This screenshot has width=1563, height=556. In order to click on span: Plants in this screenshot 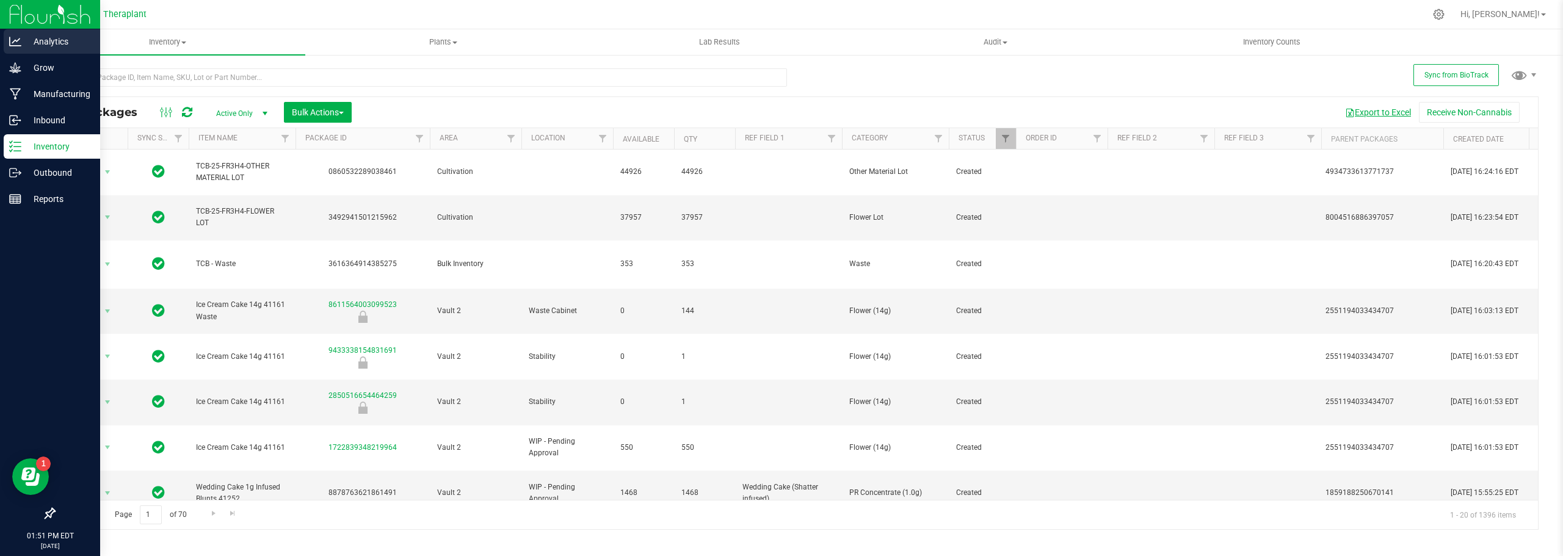, I will do `click(443, 42)`.